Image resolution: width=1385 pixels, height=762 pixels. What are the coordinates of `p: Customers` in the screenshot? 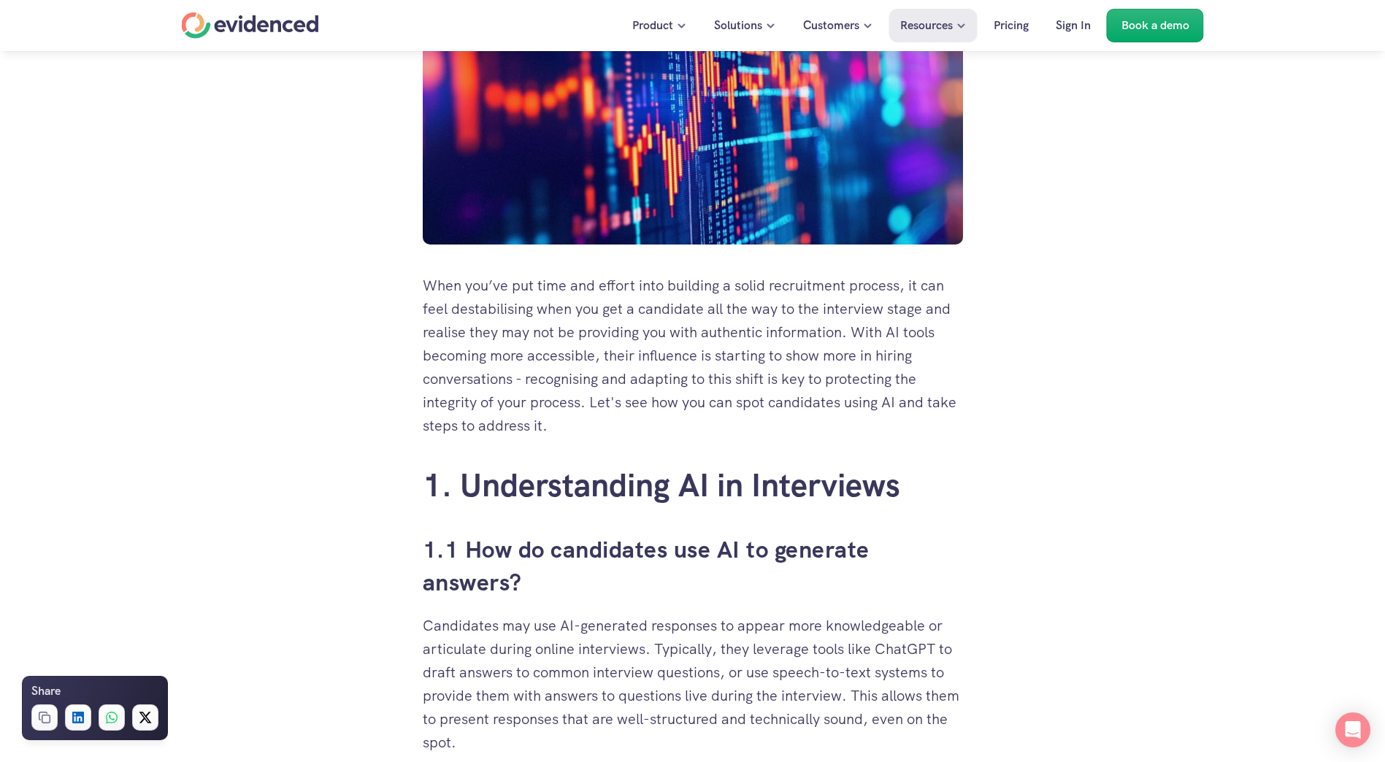 It's located at (831, 26).